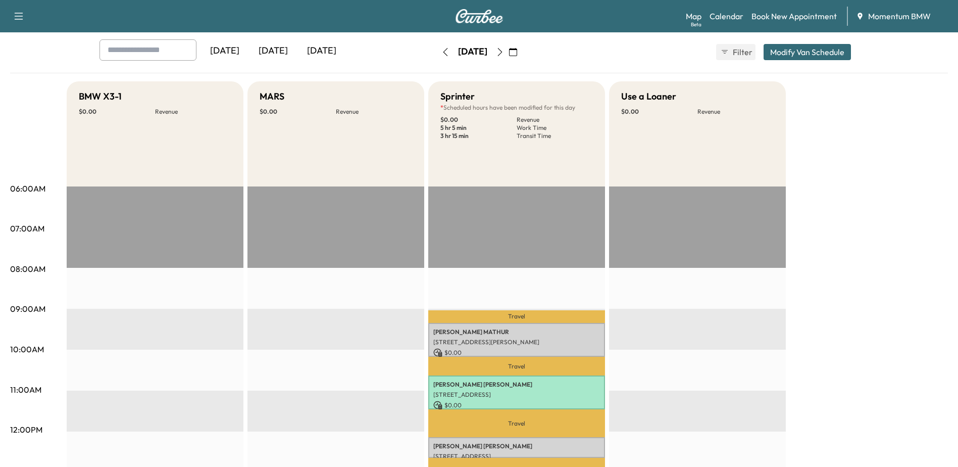  What do you see at coordinates (696, 24) in the screenshot?
I see `div: Beta` at bounding box center [696, 24].